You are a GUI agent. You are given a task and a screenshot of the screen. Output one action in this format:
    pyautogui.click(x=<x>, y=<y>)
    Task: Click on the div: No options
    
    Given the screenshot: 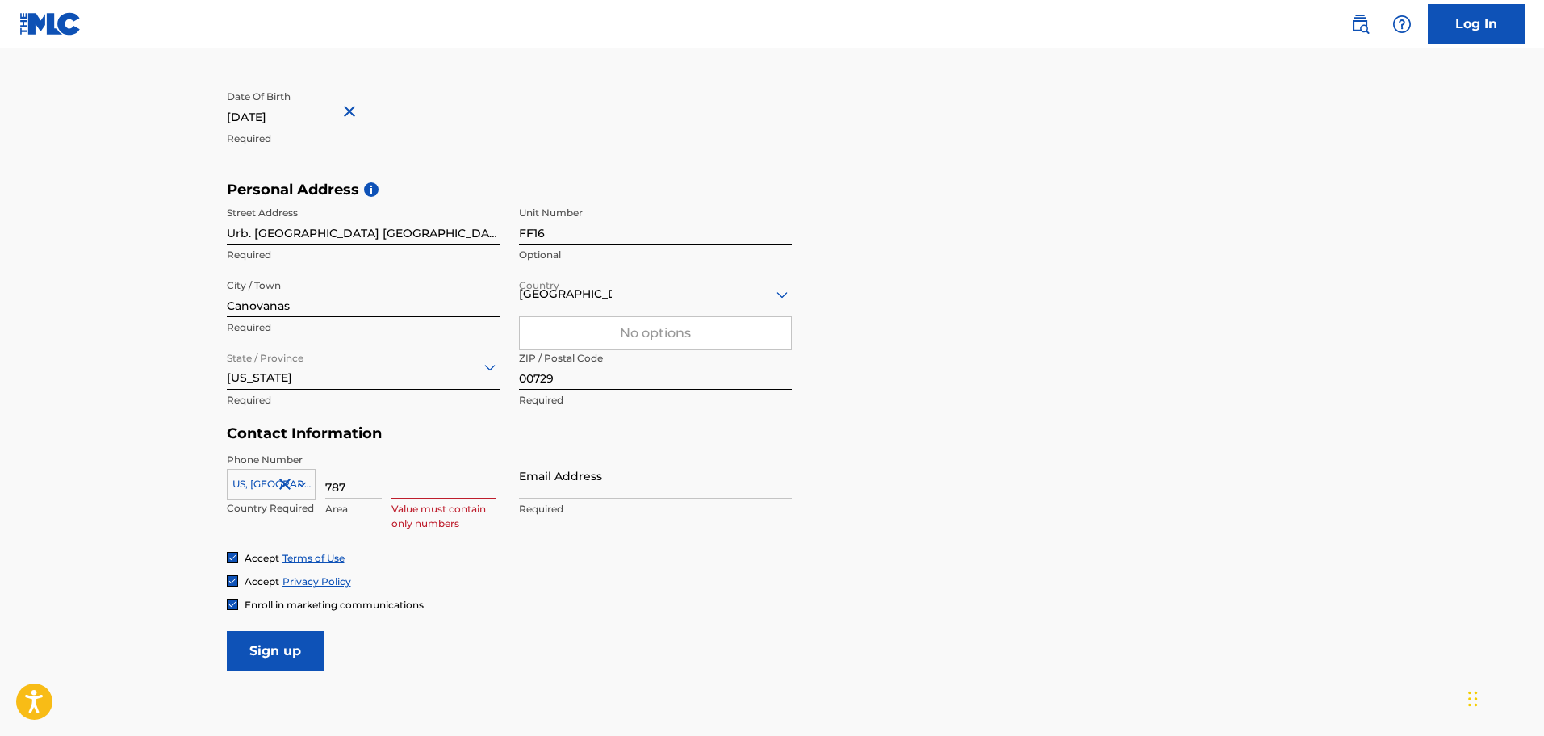 What is the action you would take?
    pyautogui.click(x=655, y=333)
    